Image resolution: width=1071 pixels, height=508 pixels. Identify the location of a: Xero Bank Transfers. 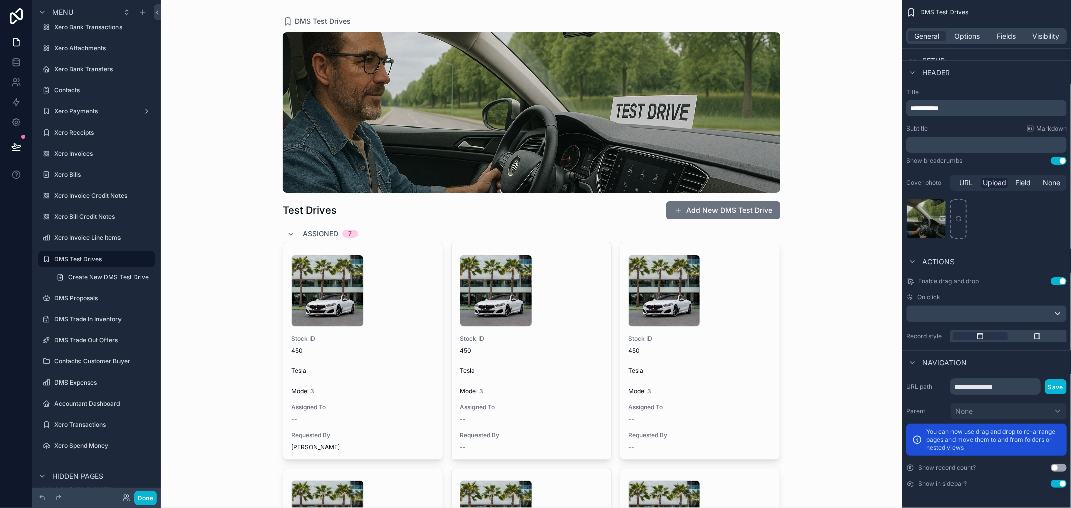
(96, 69).